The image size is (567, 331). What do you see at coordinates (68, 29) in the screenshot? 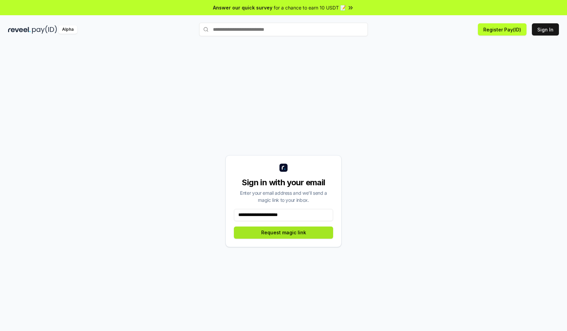
I see `div: Alpha` at bounding box center [68, 29].